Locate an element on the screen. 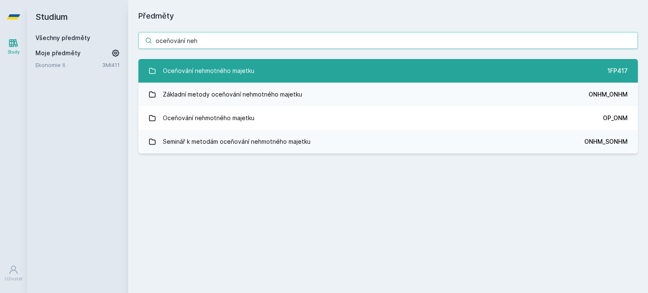  a: 3MI411 is located at coordinates (111, 65).